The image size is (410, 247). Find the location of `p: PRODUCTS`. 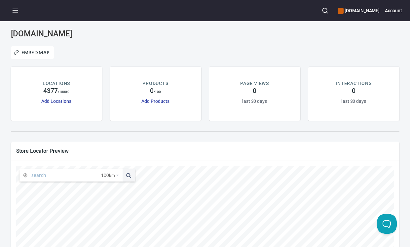

p: PRODUCTS is located at coordinates (155, 83).